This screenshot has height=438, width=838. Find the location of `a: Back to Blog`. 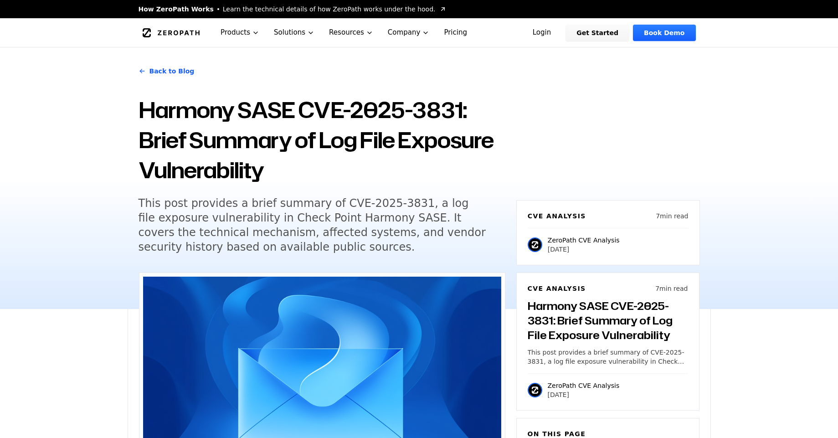

a: Back to Blog is located at coordinates (166, 71).